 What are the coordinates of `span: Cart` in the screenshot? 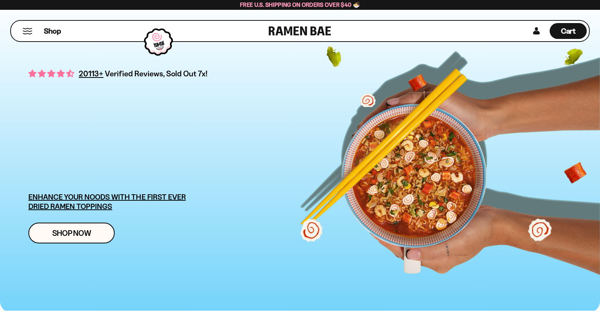 It's located at (568, 31).